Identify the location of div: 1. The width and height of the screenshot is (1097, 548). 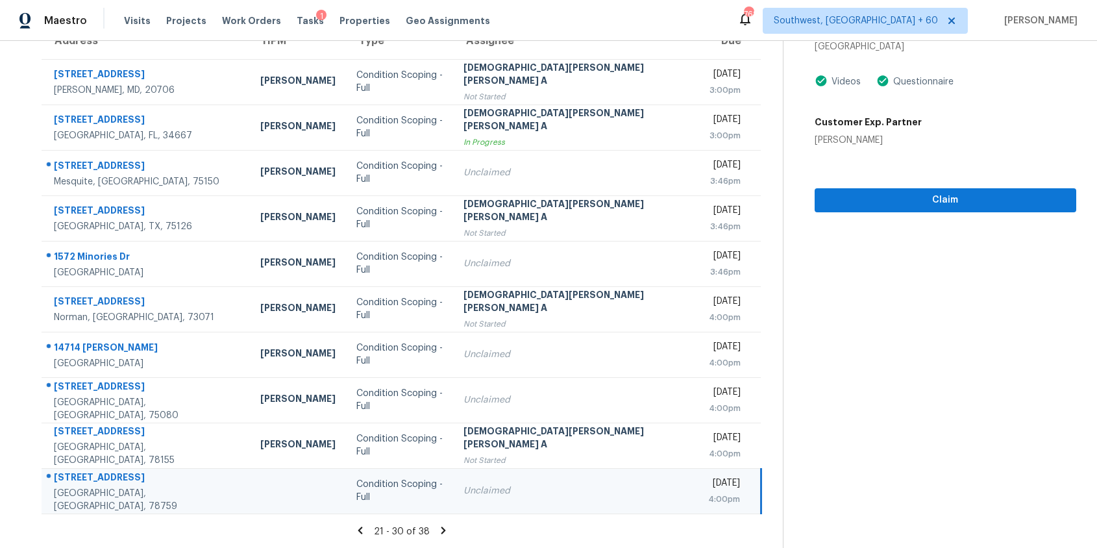
(321, 16).